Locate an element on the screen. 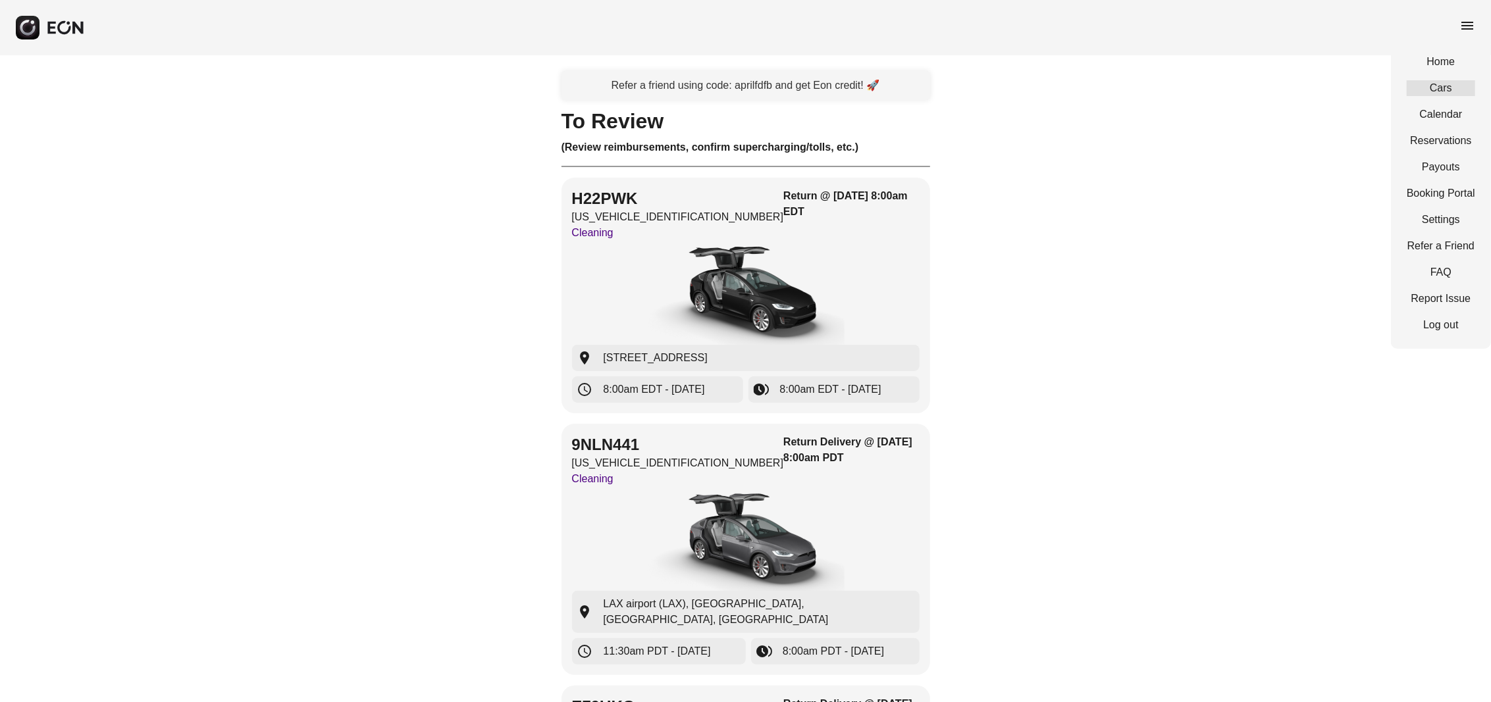  a: Cars is located at coordinates (1441, 88).